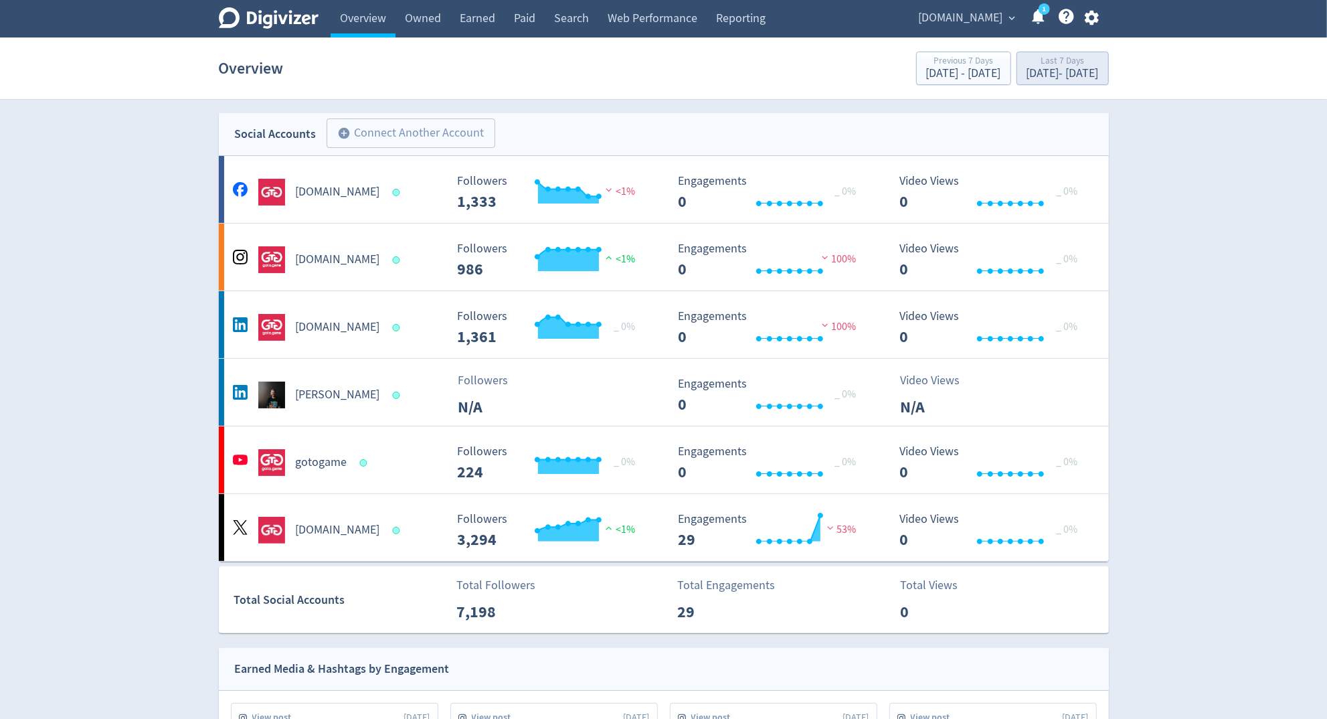  Describe the element at coordinates (272, 462) in the screenshot. I see `img: gotogame undefined` at that location.